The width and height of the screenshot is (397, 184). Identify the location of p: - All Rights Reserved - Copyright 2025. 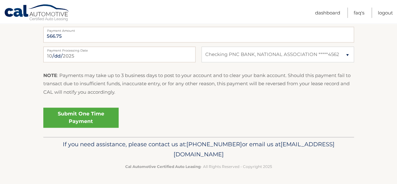
(199, 166).